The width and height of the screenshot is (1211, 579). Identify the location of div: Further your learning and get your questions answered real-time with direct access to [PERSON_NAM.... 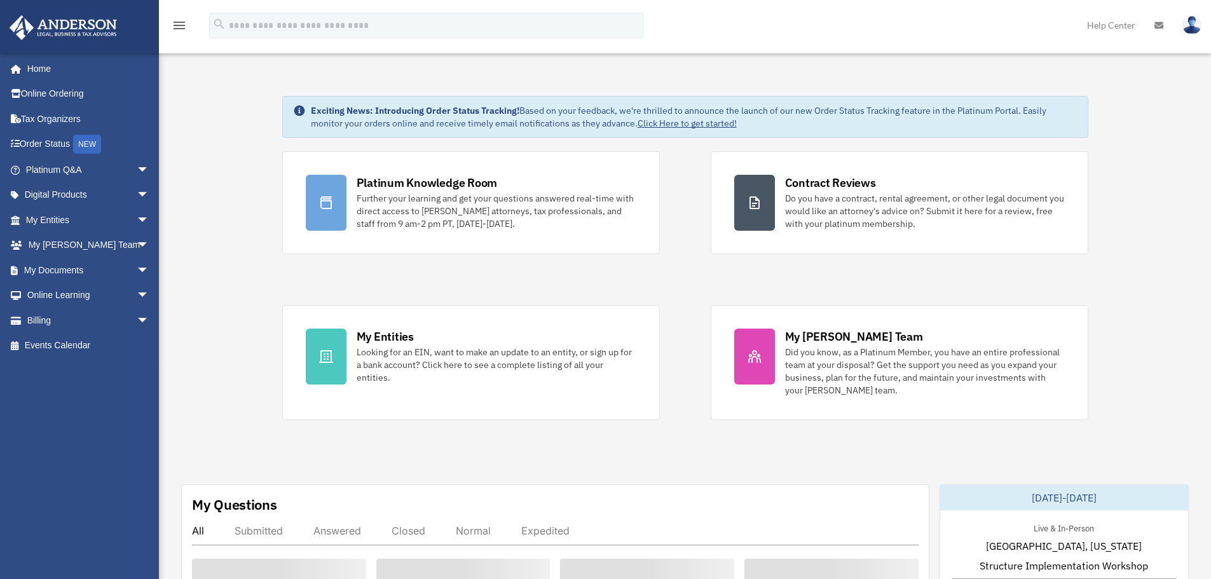
(497, 211).